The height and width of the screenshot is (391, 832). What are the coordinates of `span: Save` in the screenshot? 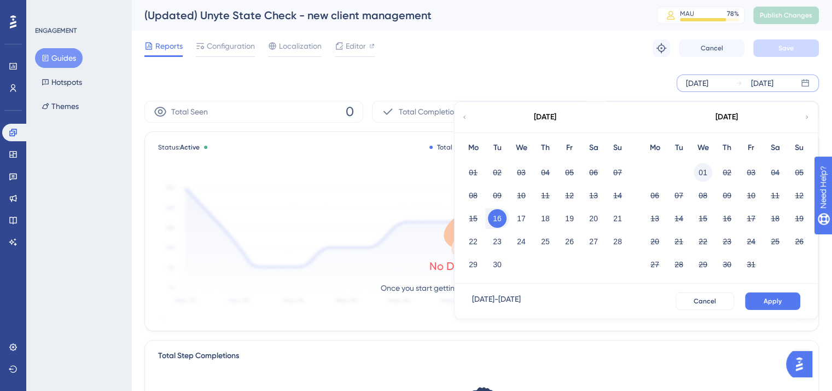 It's located at (786, 48).